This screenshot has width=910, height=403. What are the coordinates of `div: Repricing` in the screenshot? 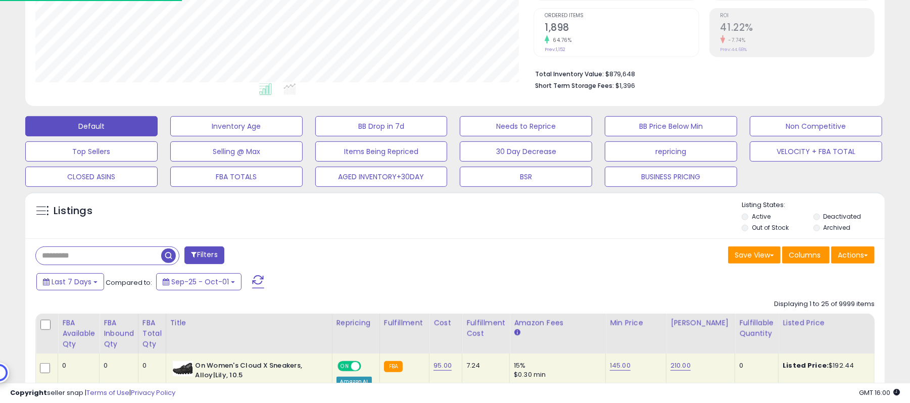 It's located at (356, 323).